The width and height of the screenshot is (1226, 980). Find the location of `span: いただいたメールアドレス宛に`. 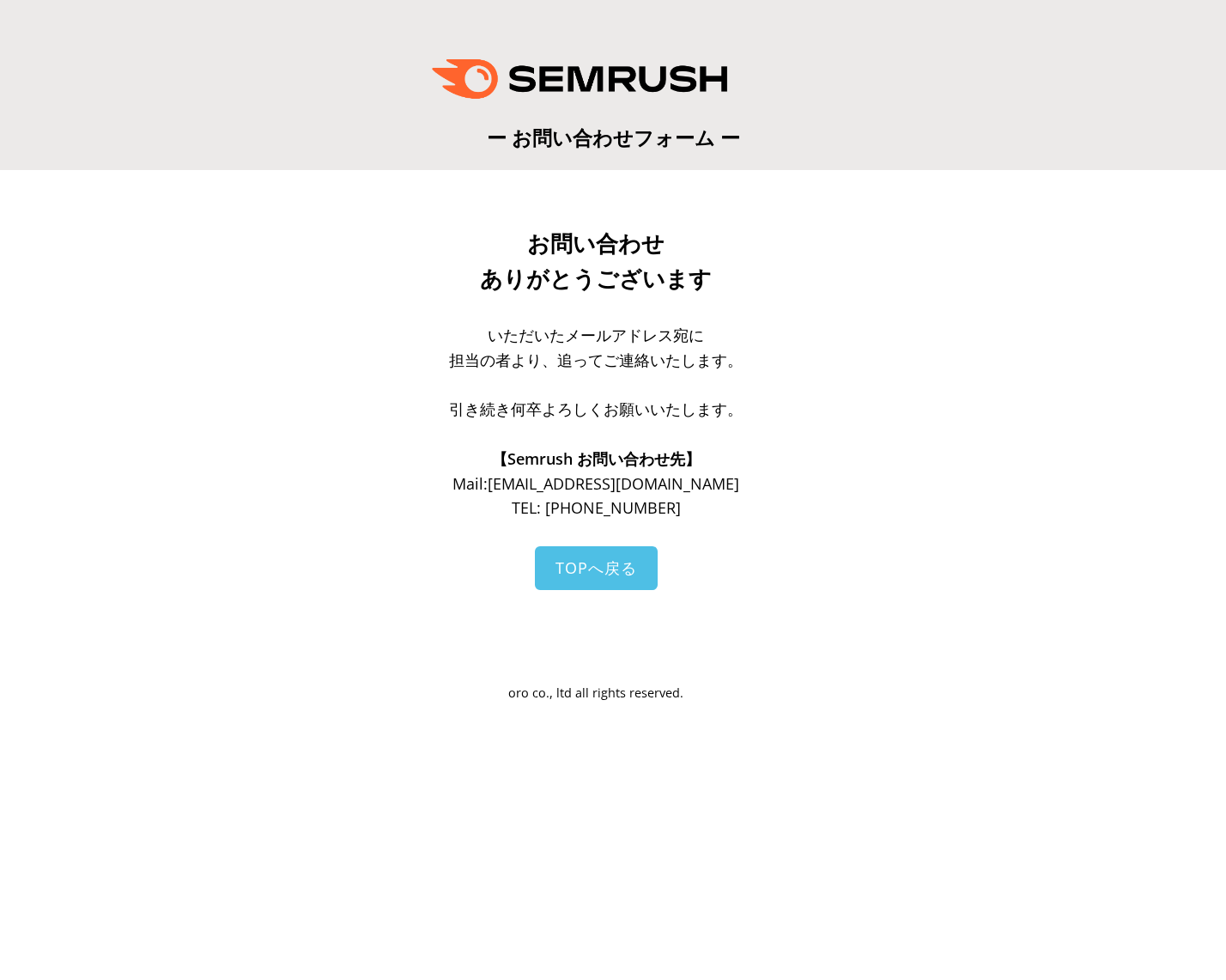

span: いただいたメールアドレス宛に is located at coordinates (596, 335).